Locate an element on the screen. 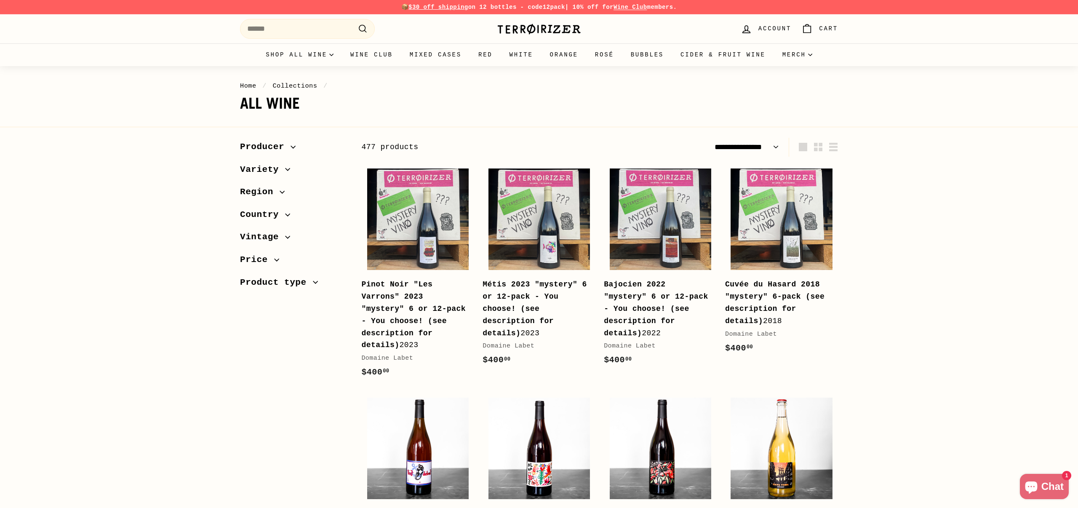  span: Producer is located at coordinates (265, 147).